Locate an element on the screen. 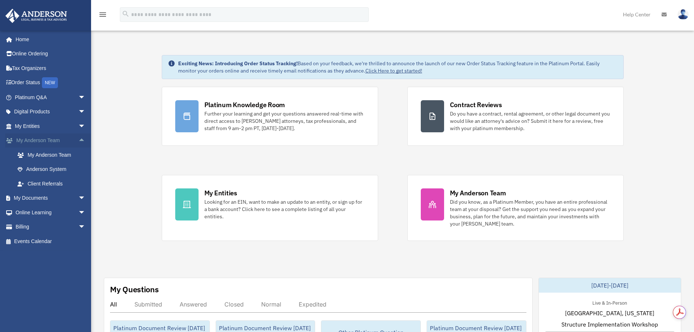 This screenshot has height=332, width=694. a: My Entities Looking for an EIN, want to make an update to an entity, or sign up for a bank accoun... is located at coordinates (270, 208).